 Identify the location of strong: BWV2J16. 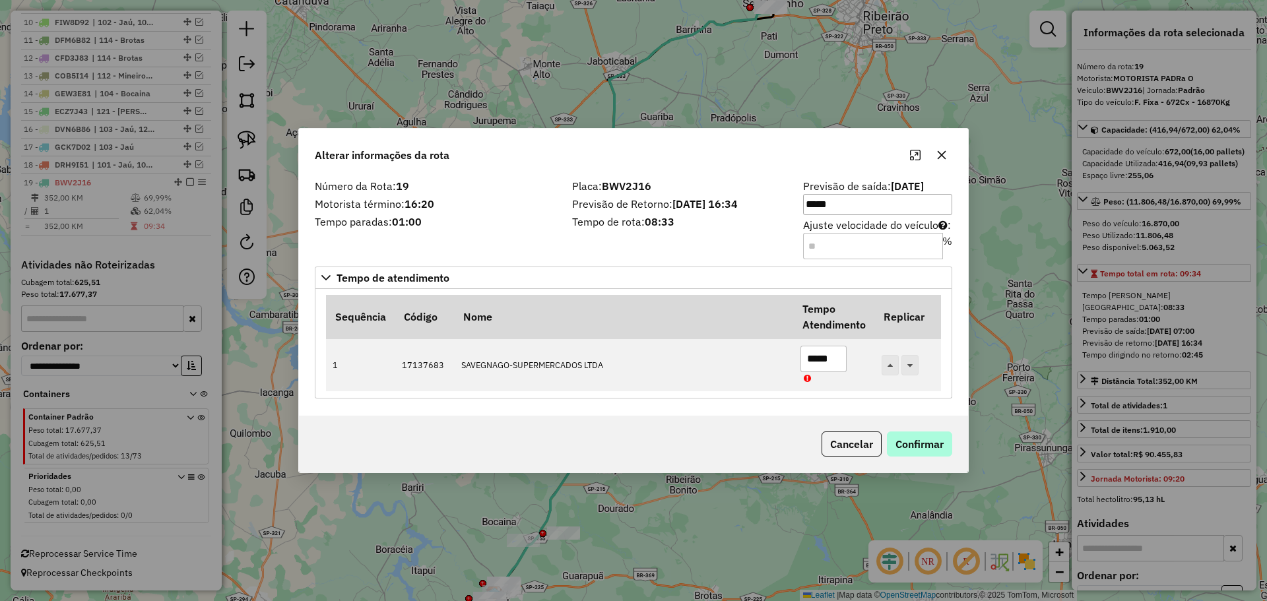
(626, 186).